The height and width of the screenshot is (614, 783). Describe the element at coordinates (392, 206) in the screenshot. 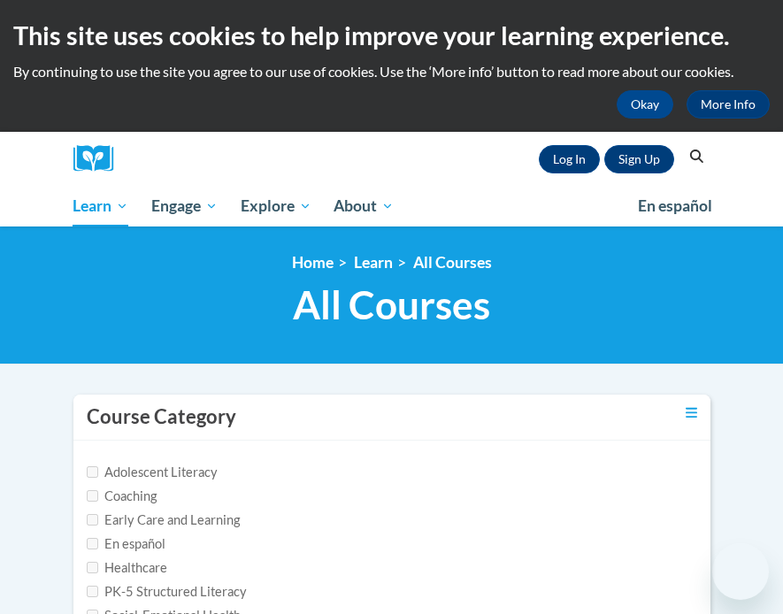

I see `div: Main menu` at that location.